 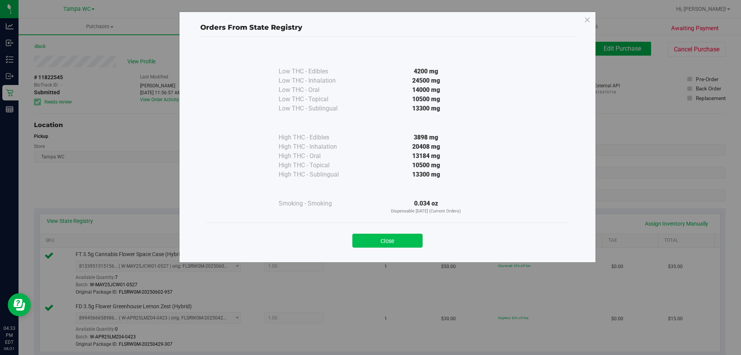 I want to click on div: High THC - Inhalation, so click(x=317, y=147).